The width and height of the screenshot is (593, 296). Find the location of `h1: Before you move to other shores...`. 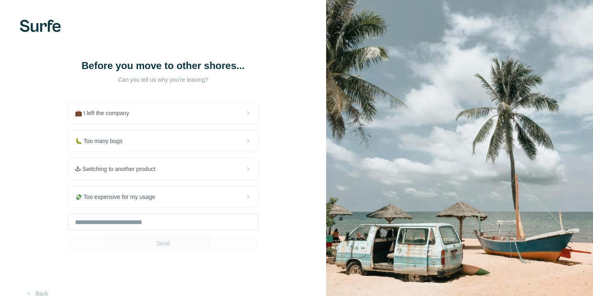

h1: Before you move to other shores... is located at coordinates (163, 66).